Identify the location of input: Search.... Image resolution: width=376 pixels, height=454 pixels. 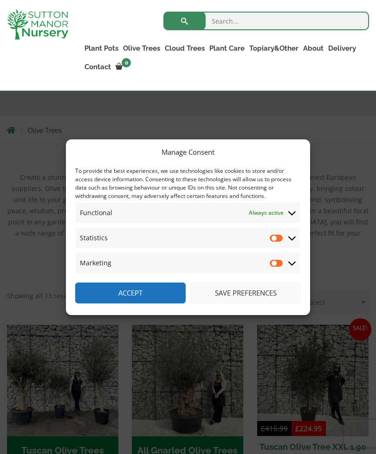
(266, 21).